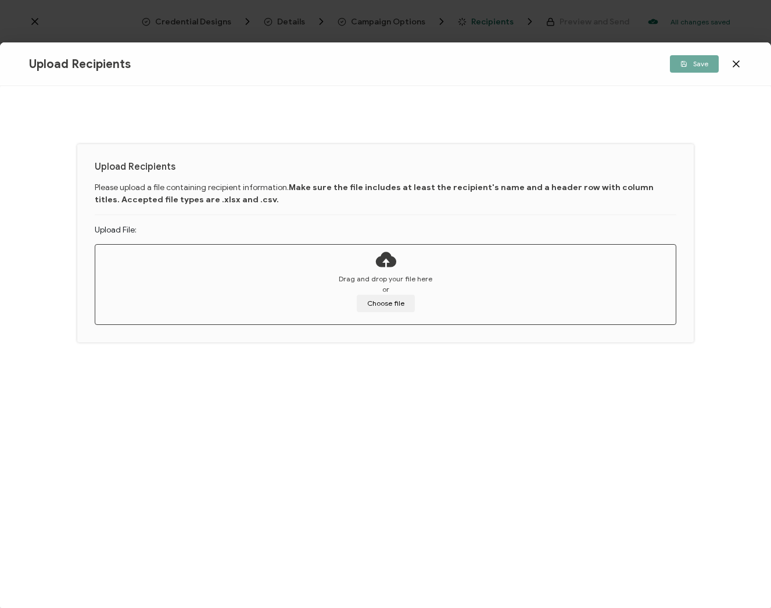 This screenshot has height=608, width=771. I want to click on p: Please upload a file containing recipient information., so click(386, 193).